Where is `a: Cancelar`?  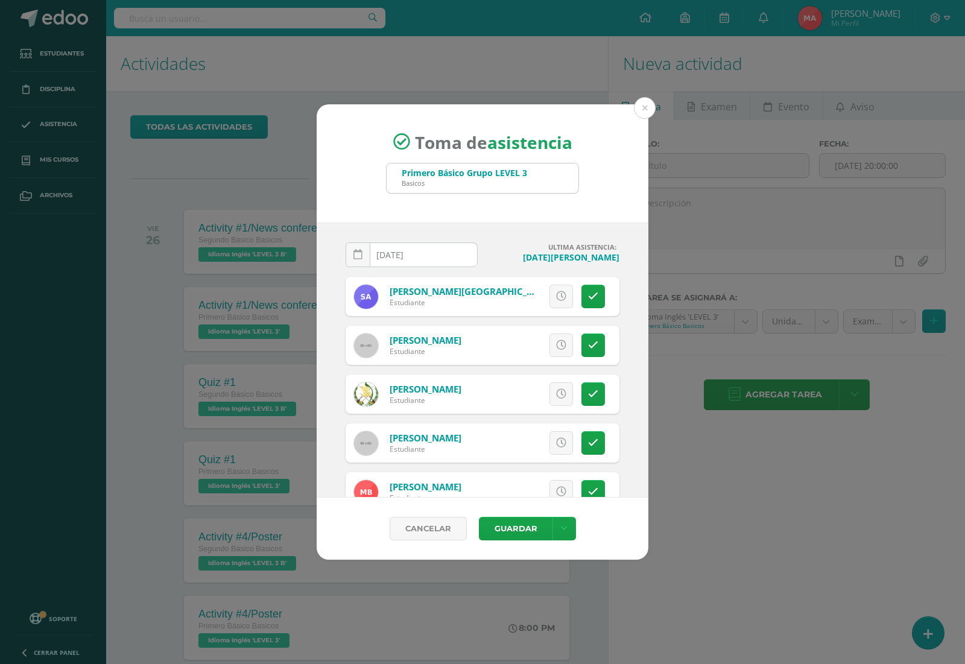
a: Cancelar is located at coordinates (428, 528).